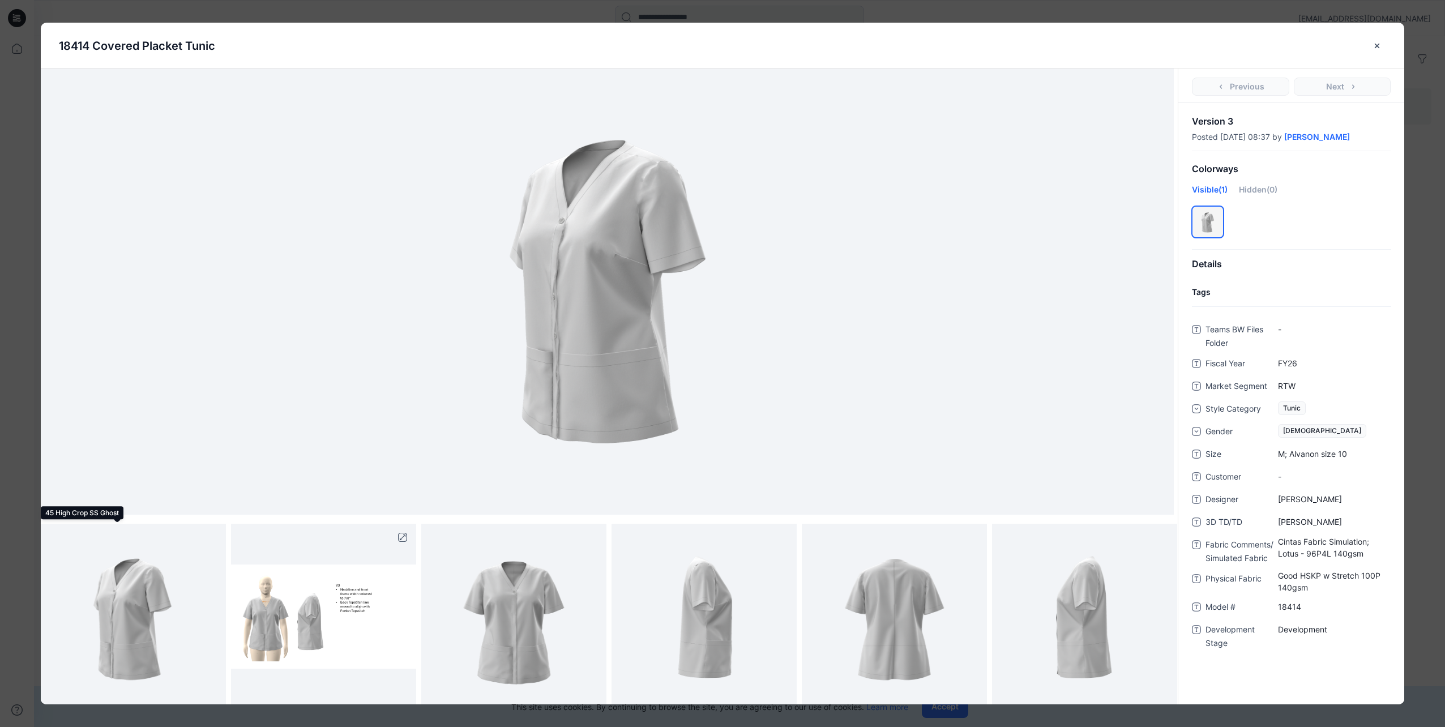 This screenshot has height=727, width=1445. What do you see at coordinates (608, 292) in the screenshot?
I see `img: 18414 v3edit` at bounding box center [608, 292].